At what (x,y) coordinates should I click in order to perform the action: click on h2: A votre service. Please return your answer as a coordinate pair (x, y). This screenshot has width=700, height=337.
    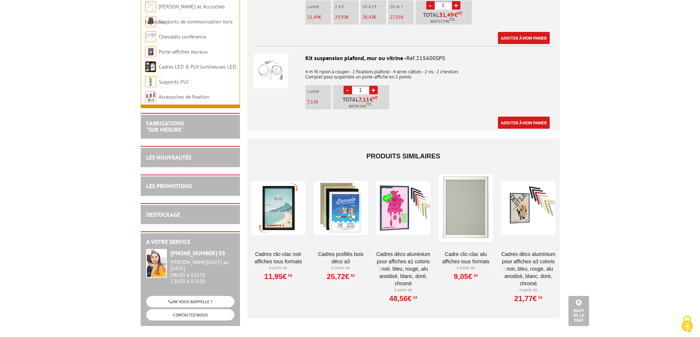
    Looking at the image, I should click on (190, 242).